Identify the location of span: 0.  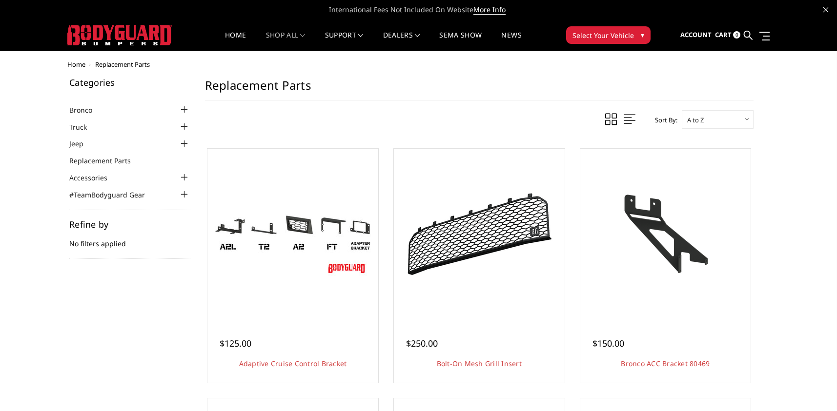
(736, 35).